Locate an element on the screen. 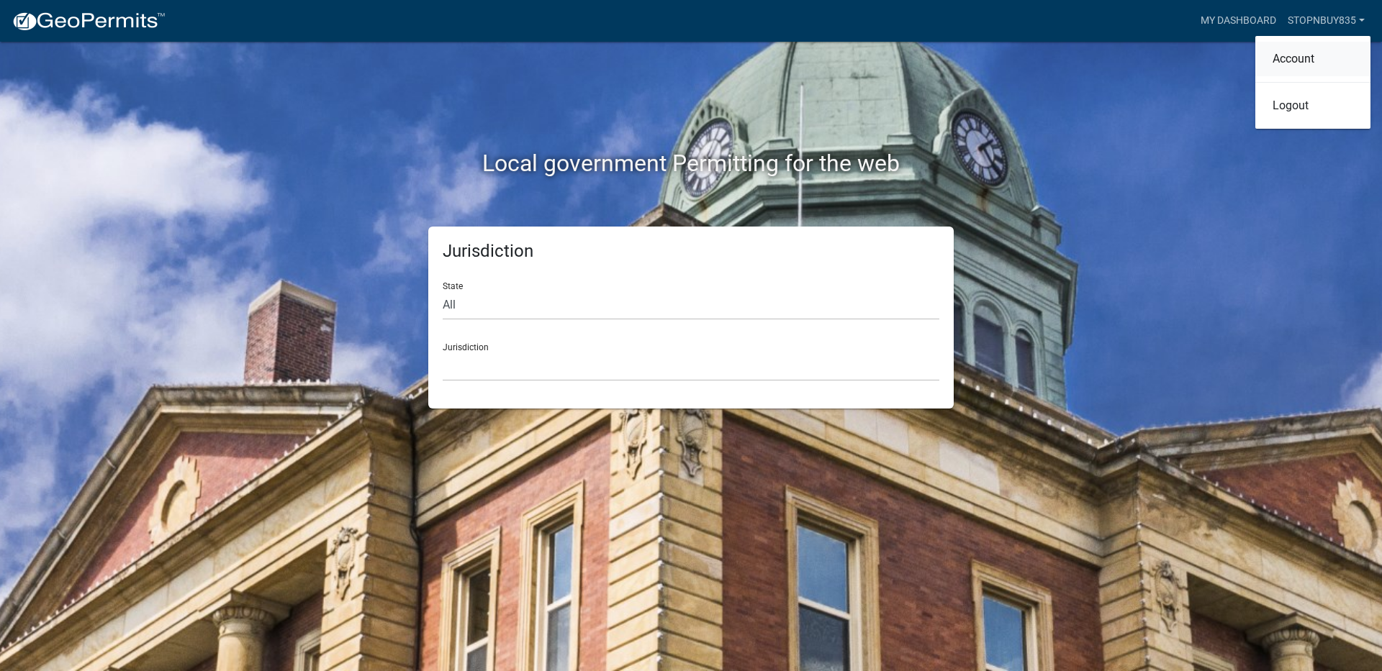 This screenshot has height=671, width=1382. a: Stopnbuy835 is located at coordinates (1326, 21).